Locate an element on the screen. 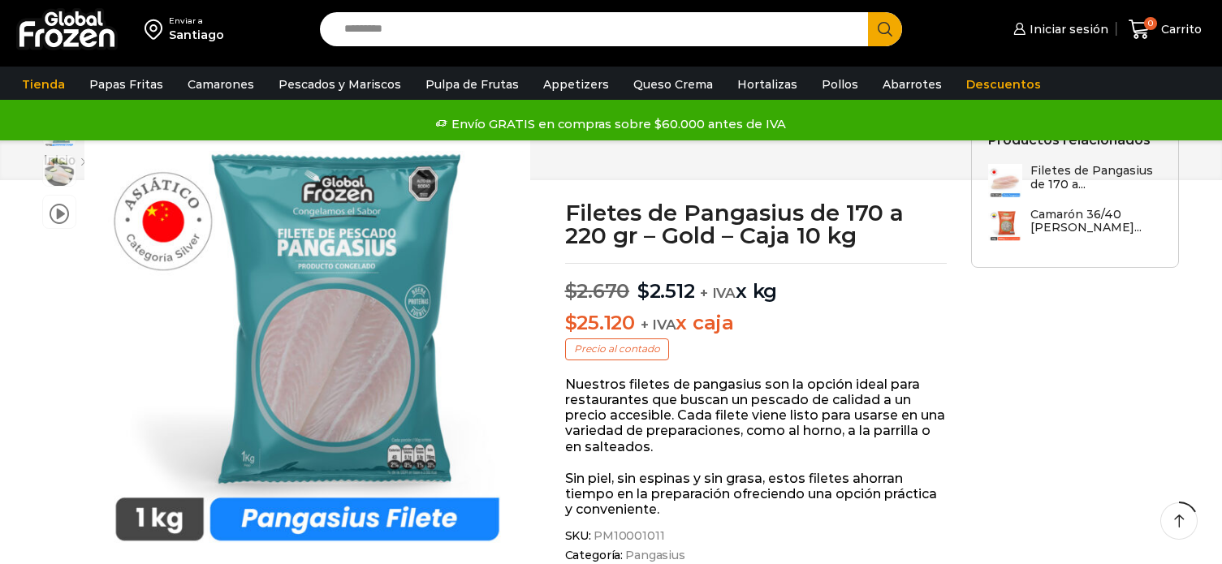  p: Precio al contado is located at coordinates (617, 349).